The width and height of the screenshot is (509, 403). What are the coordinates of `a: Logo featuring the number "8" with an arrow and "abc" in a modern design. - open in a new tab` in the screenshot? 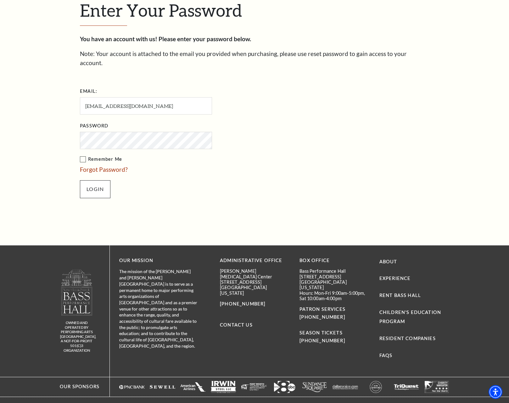 It's located at (284, 387).